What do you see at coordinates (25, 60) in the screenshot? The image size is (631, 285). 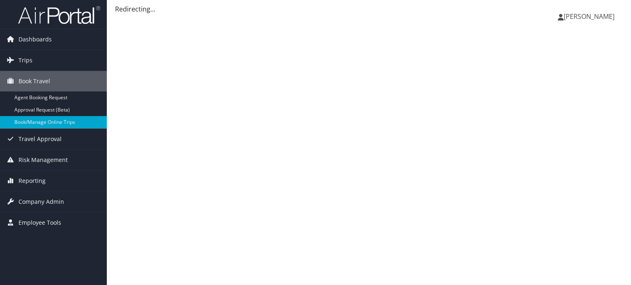 I see `span: Trips` at bounding box center [25, 60].